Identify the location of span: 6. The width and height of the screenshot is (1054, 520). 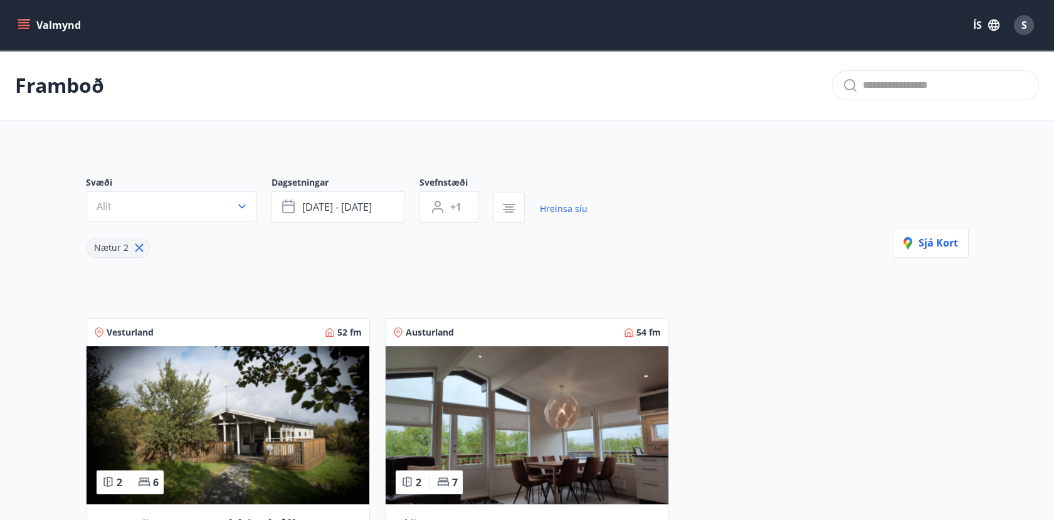
(156, 482).